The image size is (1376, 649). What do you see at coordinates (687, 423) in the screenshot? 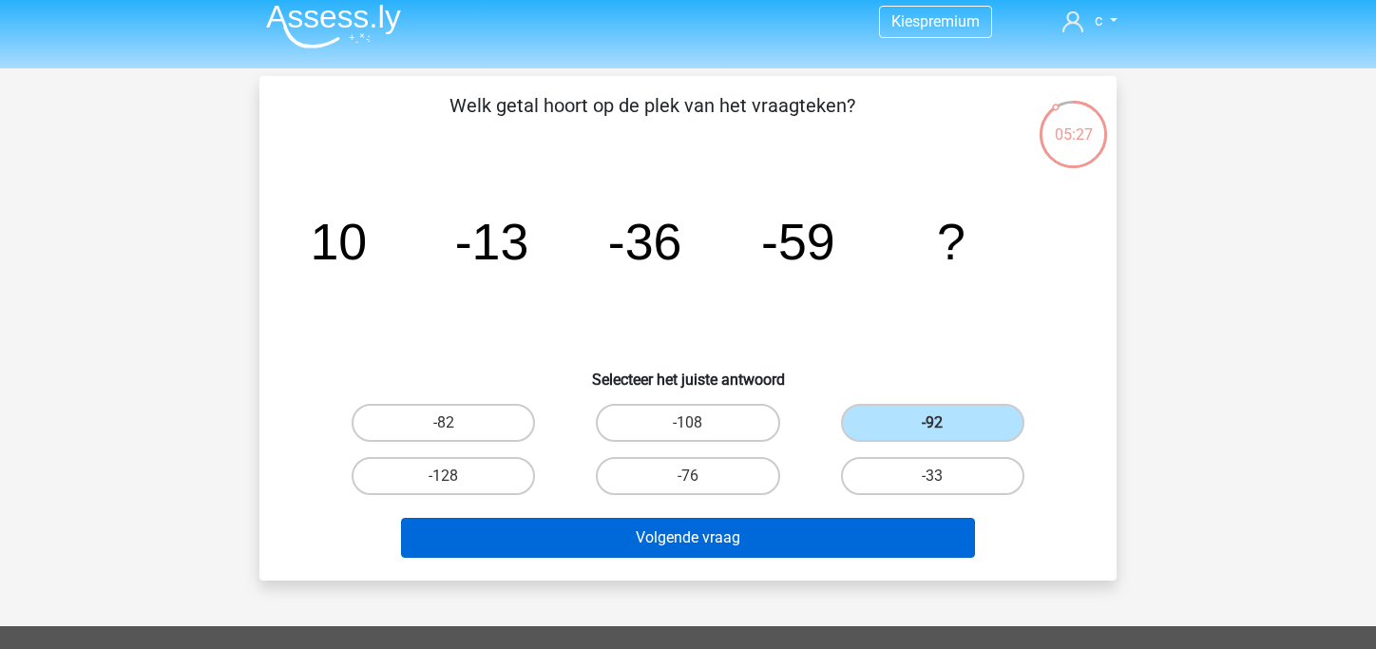
I see `label: -108` at bounding box center [687, 423].